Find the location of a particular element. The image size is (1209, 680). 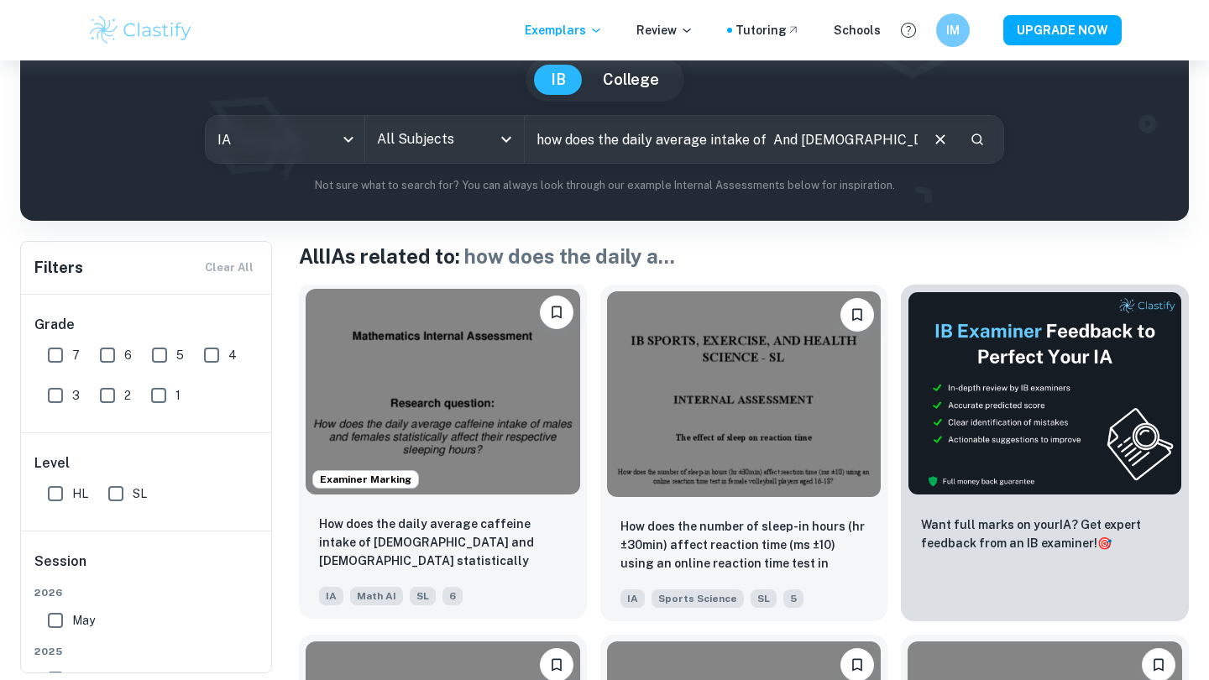

p: Review is located at coordinates (665, 30).